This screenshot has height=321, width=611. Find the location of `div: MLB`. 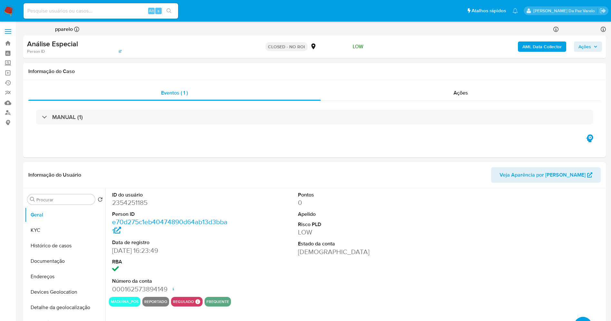

div: MLB is located at coordinates (318, 47).